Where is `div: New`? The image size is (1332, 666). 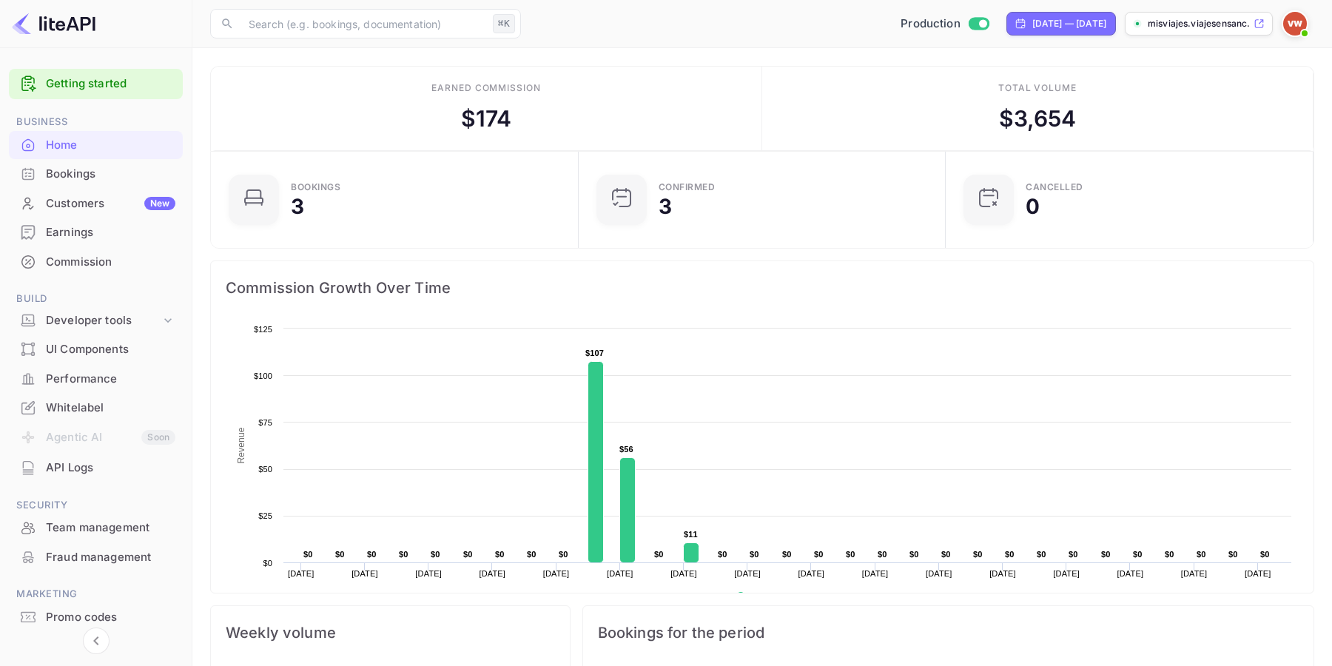
div: New is located at coordinates (160, 204).